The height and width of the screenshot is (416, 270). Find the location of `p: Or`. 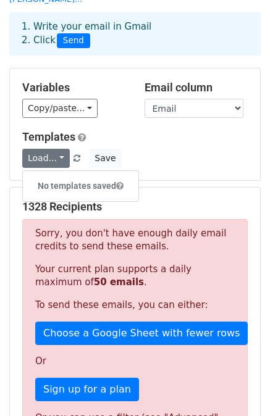

p: Or is located at coordinates (135, 361).